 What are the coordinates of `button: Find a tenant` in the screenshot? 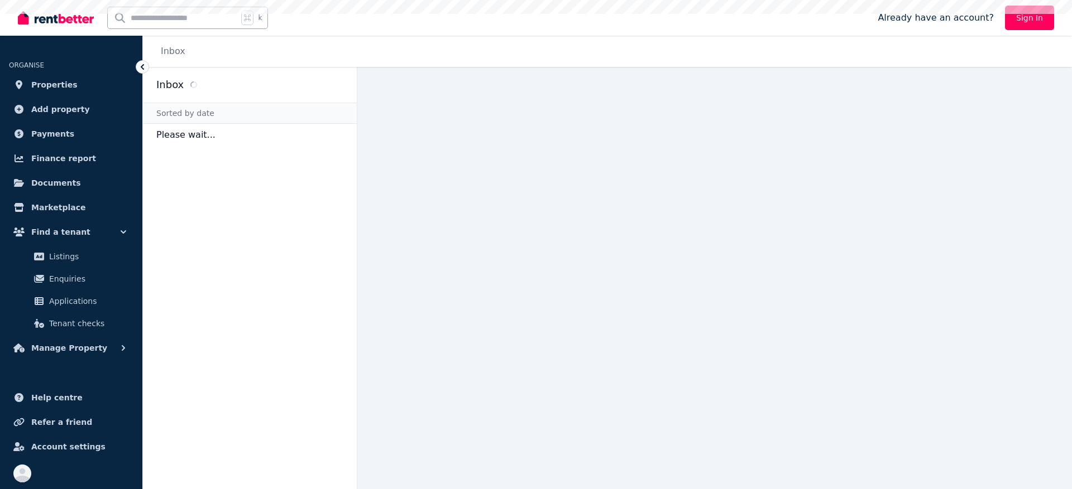 It's located at (71, 232).